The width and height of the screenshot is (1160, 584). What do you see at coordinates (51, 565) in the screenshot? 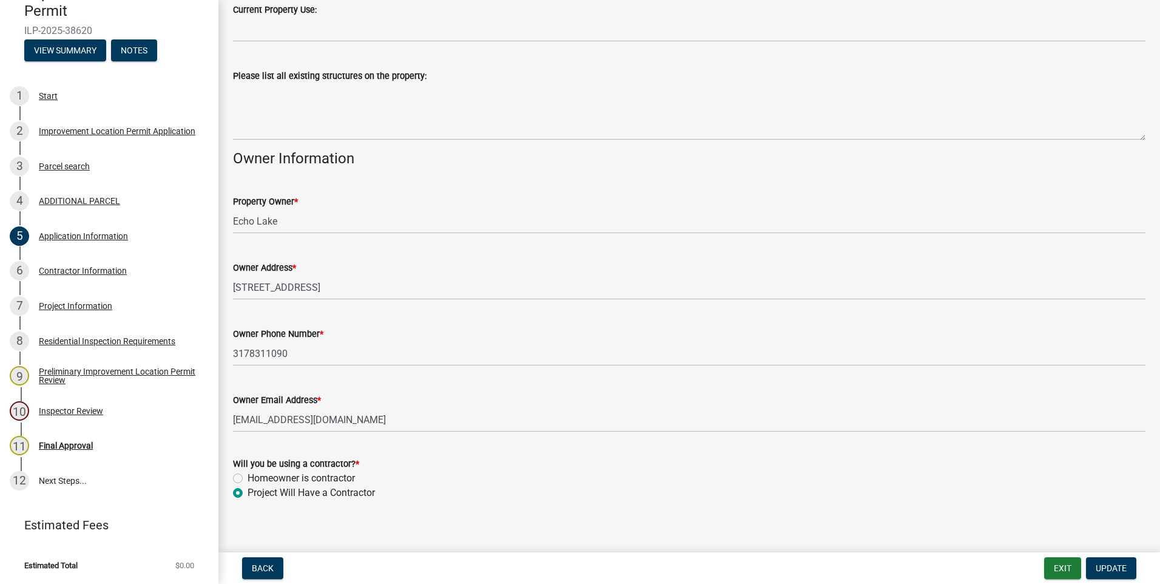
I see `span: Estimated Total` at bounding box center [51, 565].